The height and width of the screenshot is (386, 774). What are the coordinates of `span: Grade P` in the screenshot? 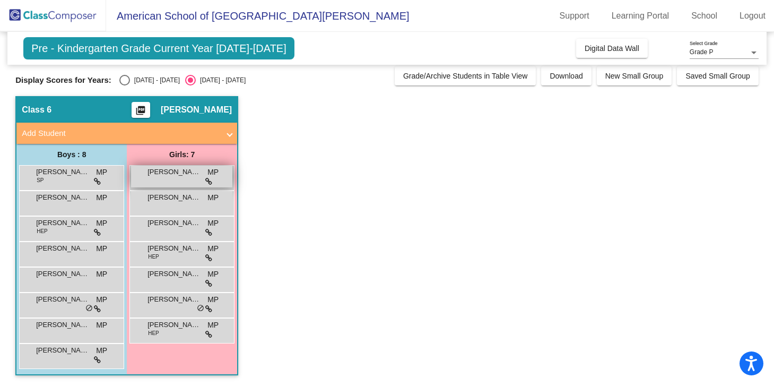 It's located at (701, 52).